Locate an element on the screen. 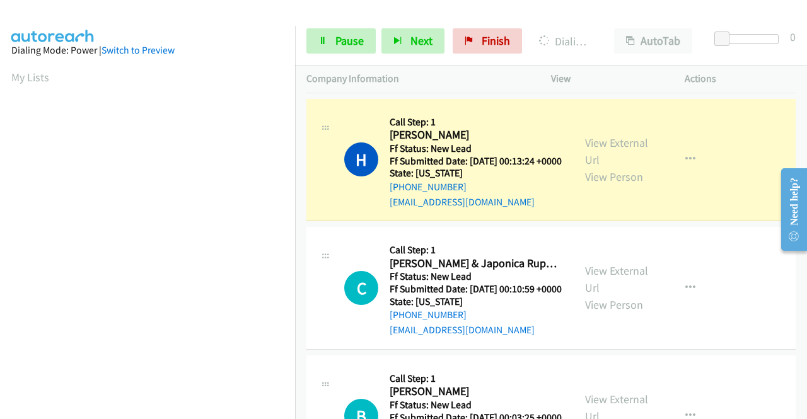  a: Pause is located at coordinates (341, 41).